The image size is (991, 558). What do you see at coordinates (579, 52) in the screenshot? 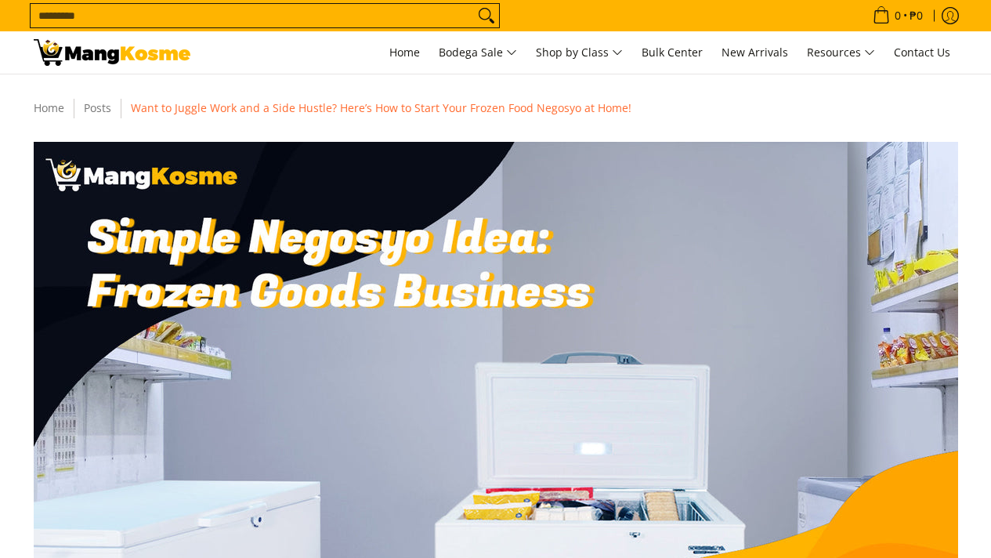
I see `a: Shop by Class` at bounding box center [579, 52].